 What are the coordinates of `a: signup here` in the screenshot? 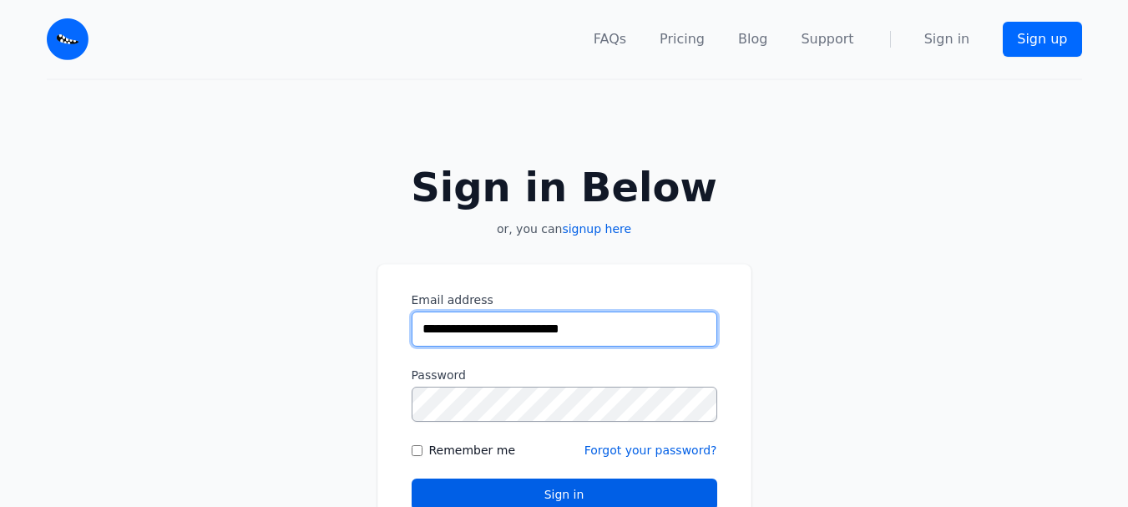 It's located at (596, 229).